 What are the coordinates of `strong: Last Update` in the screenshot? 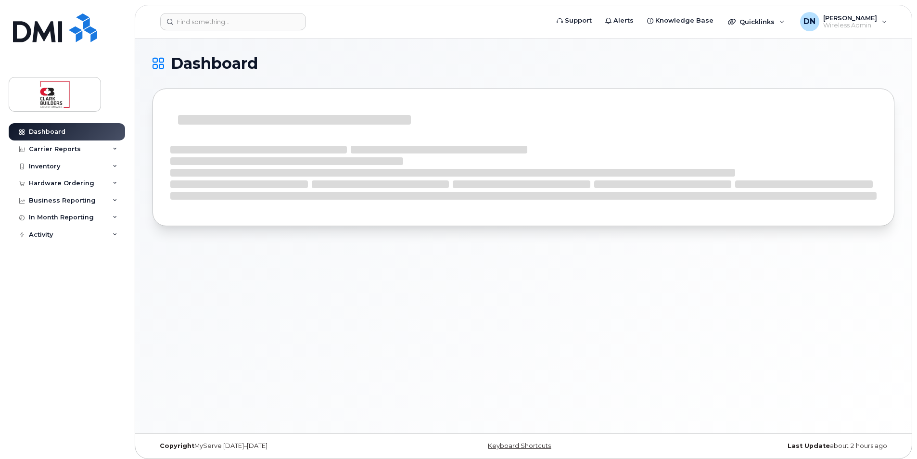 It's located at (809, 445).